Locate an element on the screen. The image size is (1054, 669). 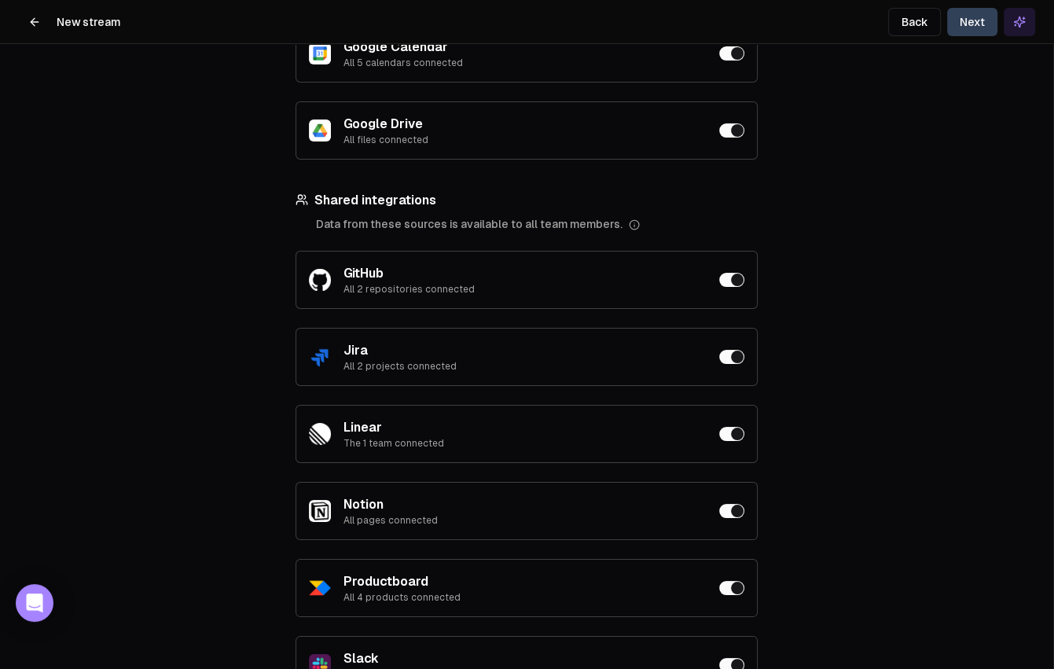
h3: Google Calendar is located at coordinates (461, 47).